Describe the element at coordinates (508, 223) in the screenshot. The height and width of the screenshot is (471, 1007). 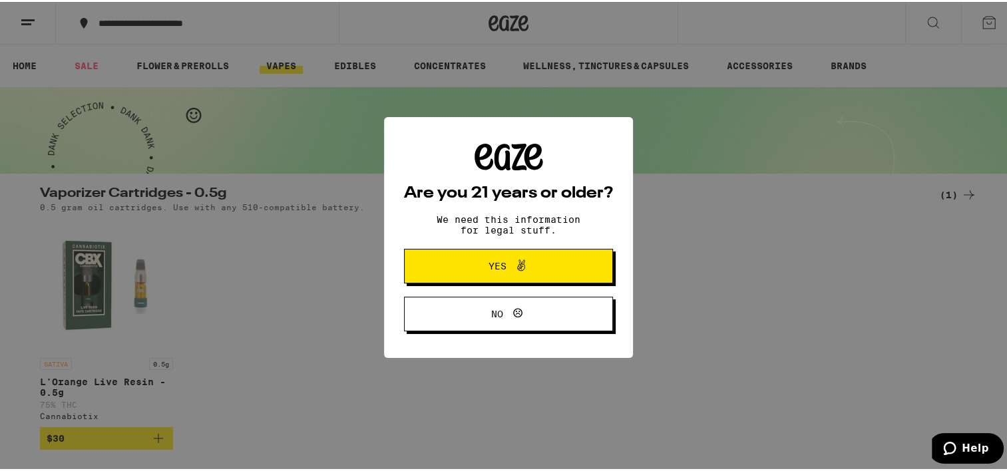
I see `p: We need this information for legal stuff.` at that location.